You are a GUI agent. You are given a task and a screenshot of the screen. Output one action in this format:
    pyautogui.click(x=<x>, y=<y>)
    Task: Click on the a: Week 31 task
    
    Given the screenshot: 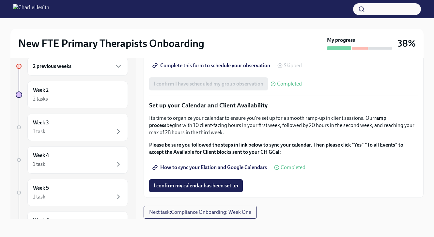 What is the action you would take?
    pyautogui.click(x=72, y=127)
    